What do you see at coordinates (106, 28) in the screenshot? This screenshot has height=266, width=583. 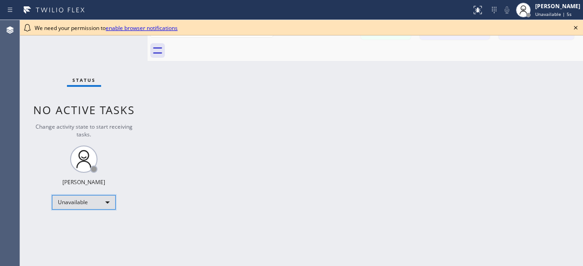 I see `span: We need your permission to` at bounding box center [106, 28].